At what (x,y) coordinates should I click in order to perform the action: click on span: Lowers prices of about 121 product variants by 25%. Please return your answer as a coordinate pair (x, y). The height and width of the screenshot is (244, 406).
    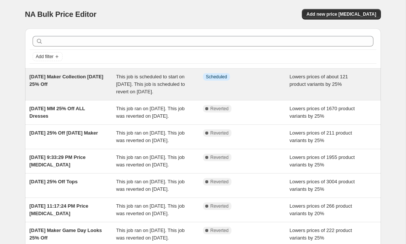
    Looking at the image, I should click on (319, 80).